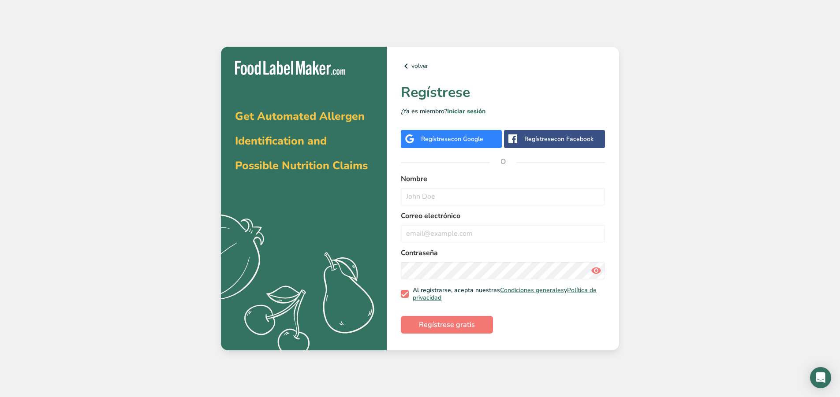 This screenshot has height=397, width=840. What do you see at coordinates (503, 179) in the screenshot?
I see `label: Nombre` at bounding box center [503, 179].